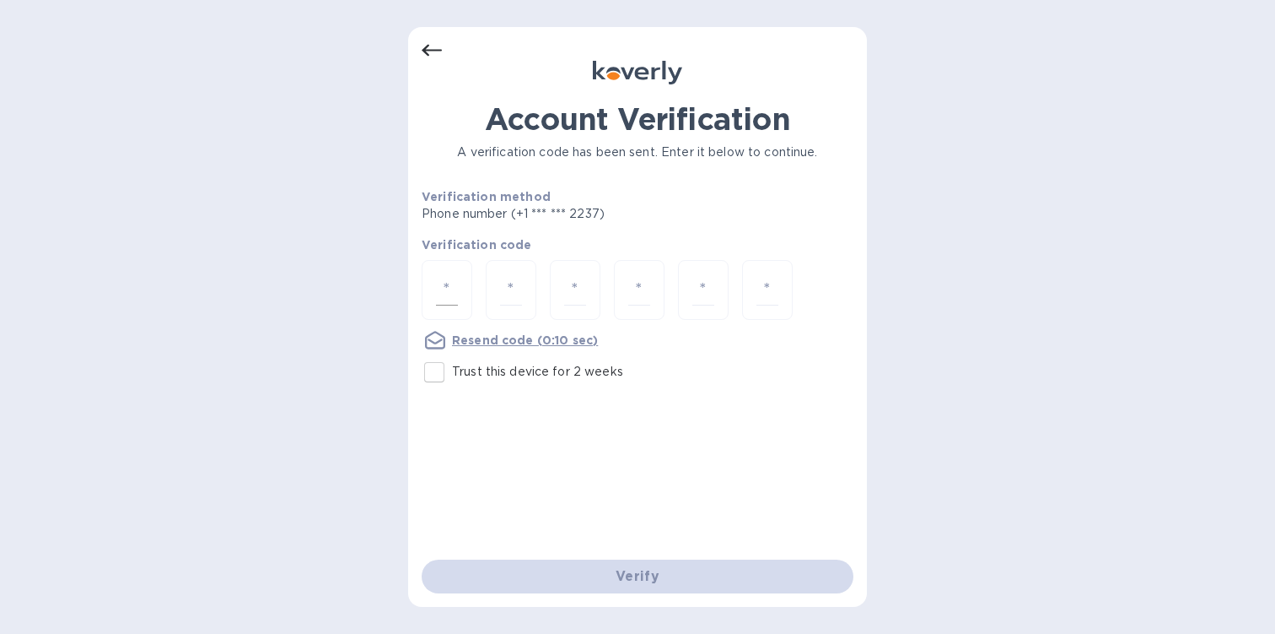 The height and width of the screenshot is (634, 1275). Describe the element at coordinates (525, 340) in the screenshot. I see `u: Resend code (0:10 sec)` at that location.